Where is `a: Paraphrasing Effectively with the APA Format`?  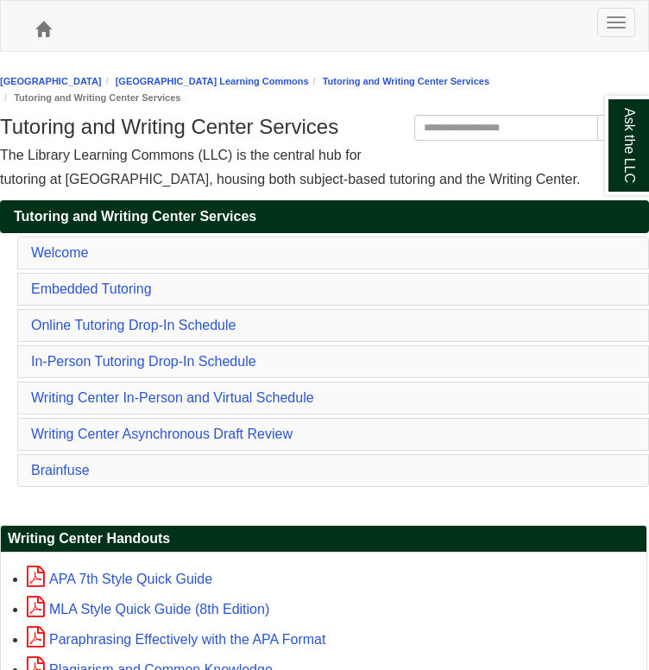
a: Paraphrasing Effectively with the APA Format is located at coordinates (176, 639).